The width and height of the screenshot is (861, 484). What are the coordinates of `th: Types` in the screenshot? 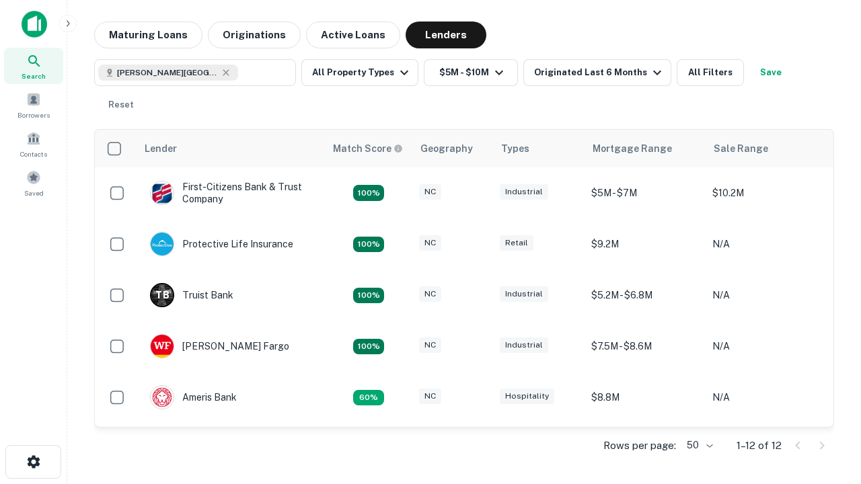 It's located at (539, 149).